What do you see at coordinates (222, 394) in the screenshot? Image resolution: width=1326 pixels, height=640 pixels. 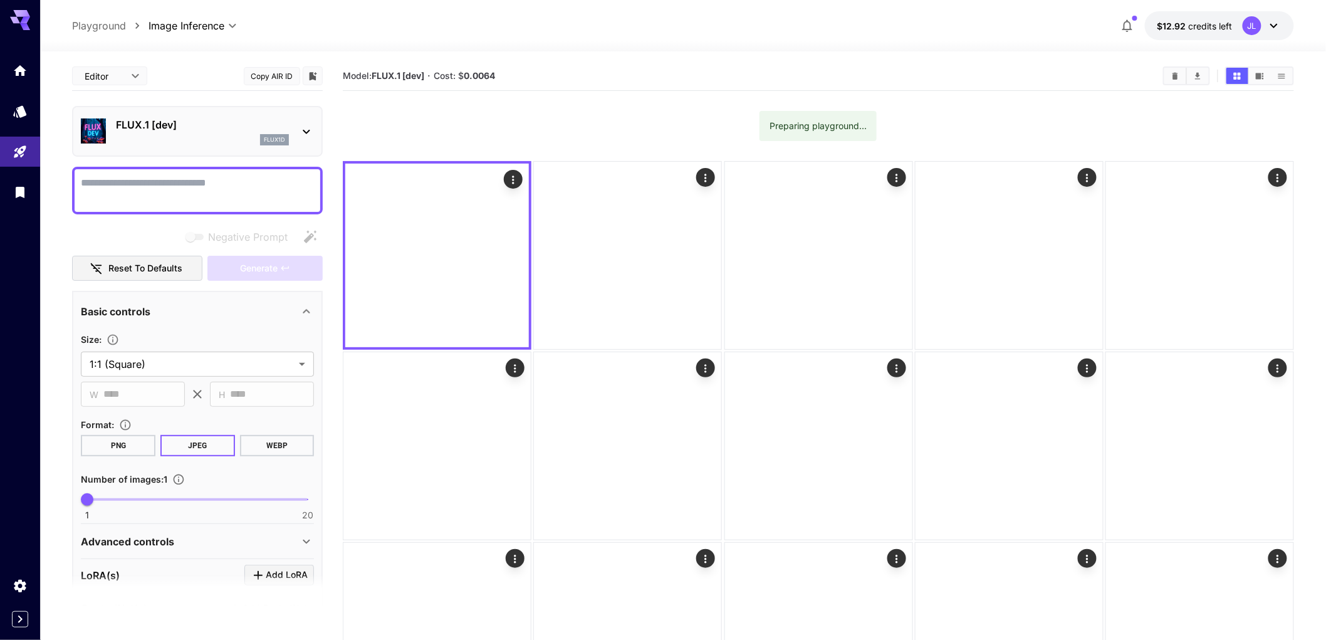 I see `span: H` at bounding box center [222, 394].